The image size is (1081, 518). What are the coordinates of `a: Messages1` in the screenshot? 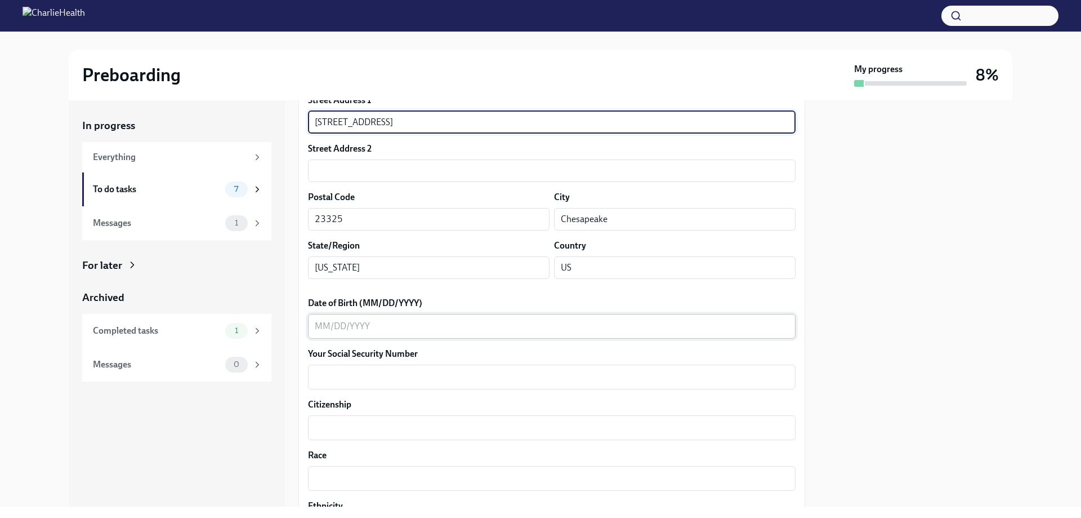 It's located at (177, 223).